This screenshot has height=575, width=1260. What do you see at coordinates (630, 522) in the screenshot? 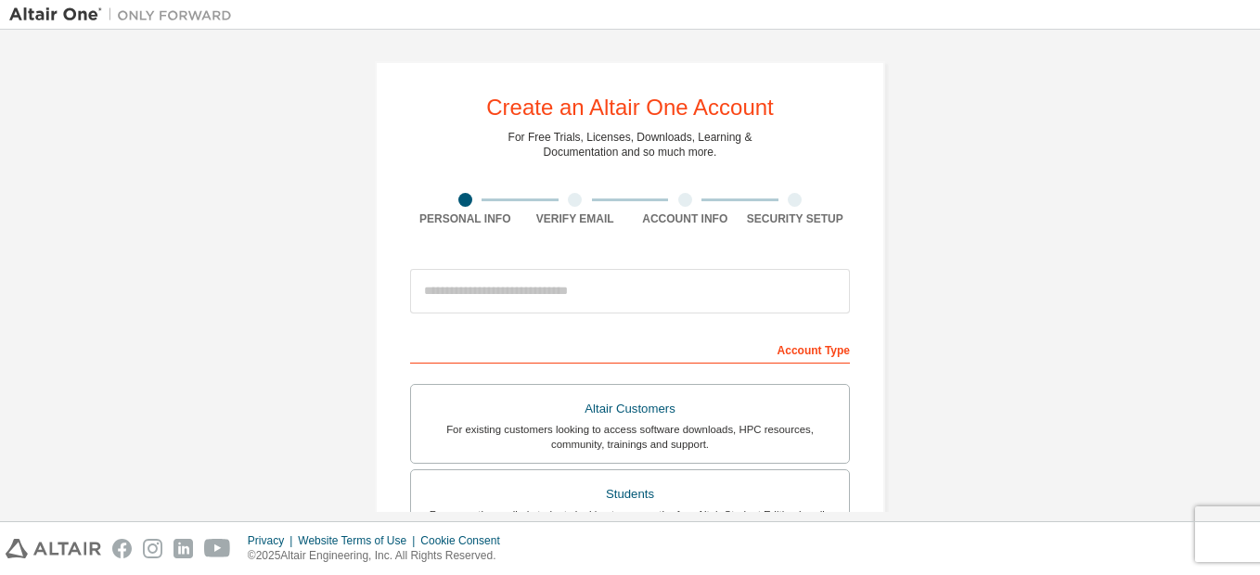
I see `div: For currently enrolled students looking to access the free Altair Student Edition bundle and all ...` at bounding box center [630, 522].